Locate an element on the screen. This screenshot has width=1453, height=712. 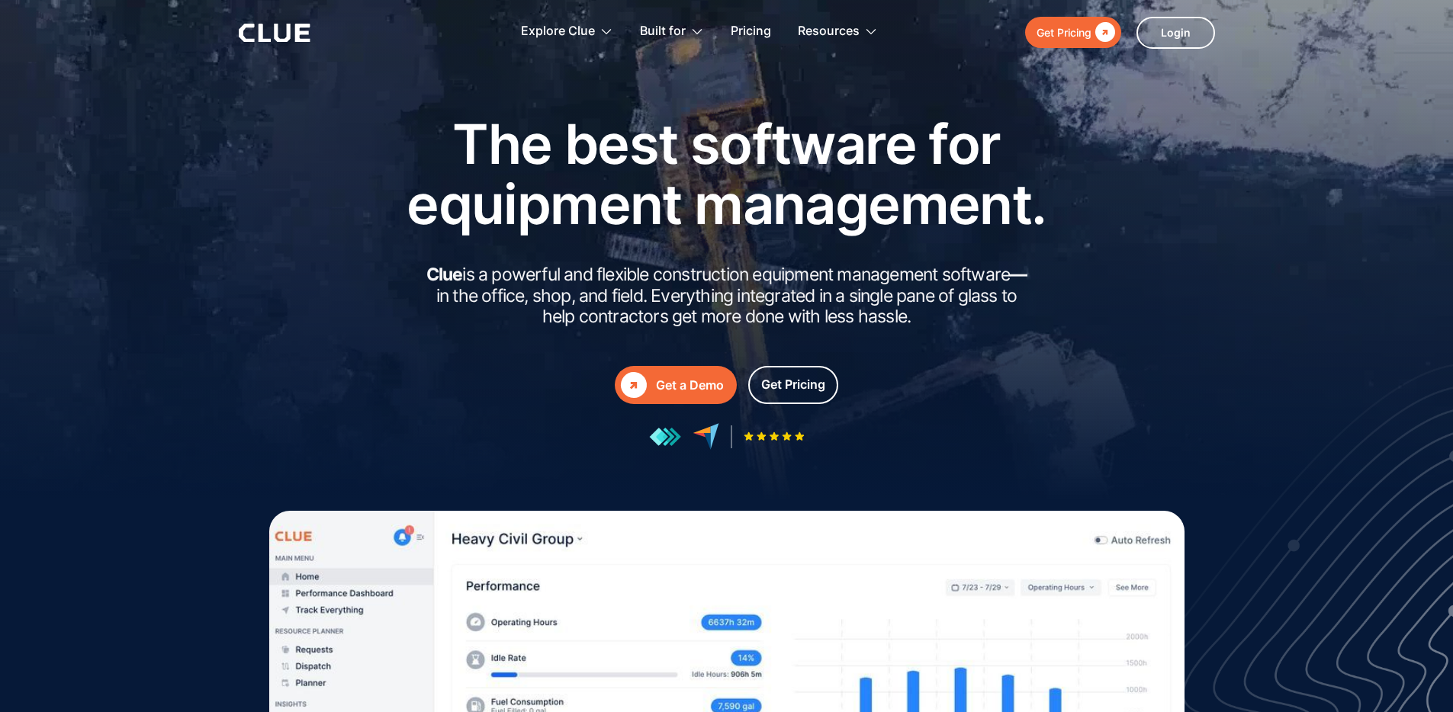
div: Chat Widget is located at coordinates (1415, 676).